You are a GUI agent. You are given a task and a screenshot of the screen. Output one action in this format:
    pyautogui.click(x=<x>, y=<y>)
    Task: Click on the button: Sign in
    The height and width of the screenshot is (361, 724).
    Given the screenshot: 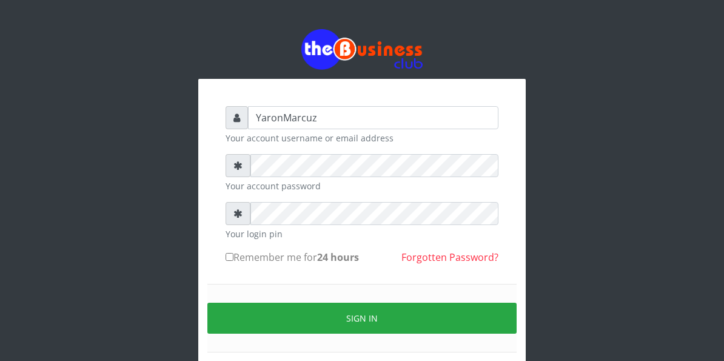 What is the action you would take?
    pyautogui.click(x=362, y=318)
    